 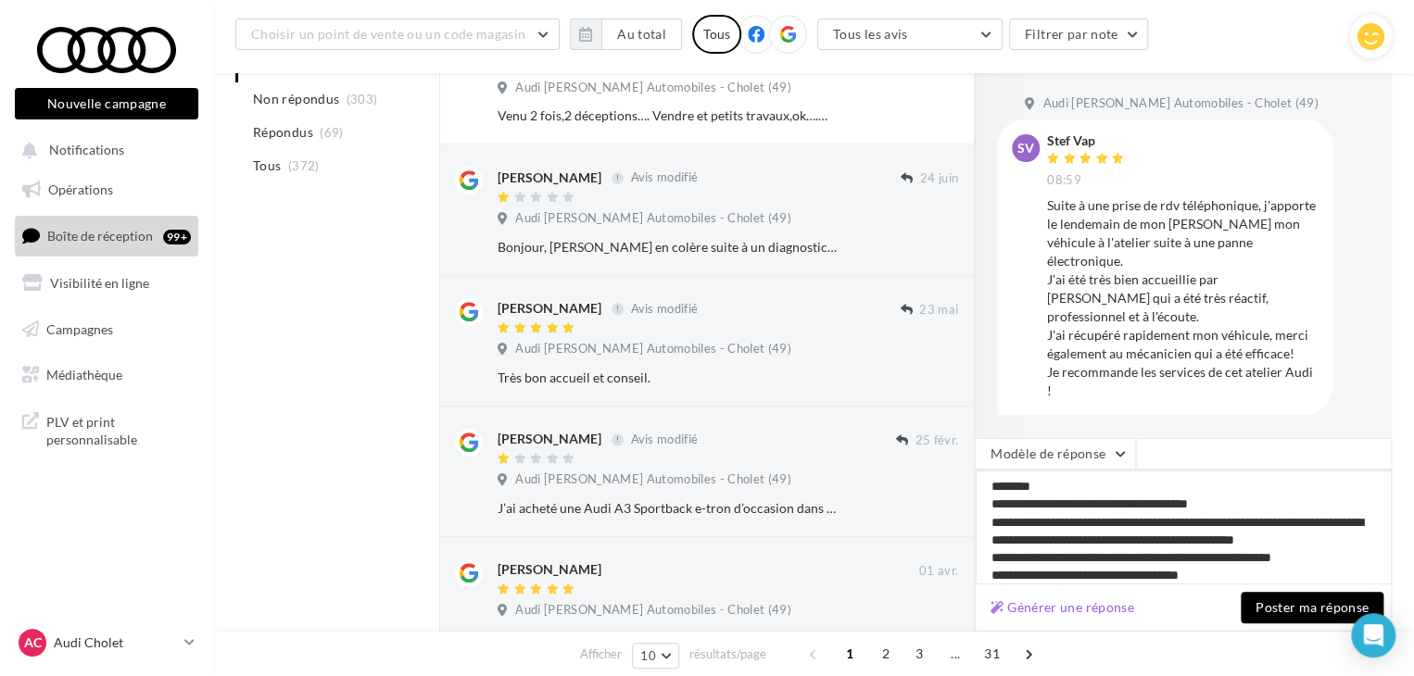 What do you see at coordinates (667, 509) in the screenshot?
I see `div: J’ai acheté une Audi A3 Sportback e-tron d’occasion dans cette concession, mais une option et un ...` at bounding box center [667, 509].